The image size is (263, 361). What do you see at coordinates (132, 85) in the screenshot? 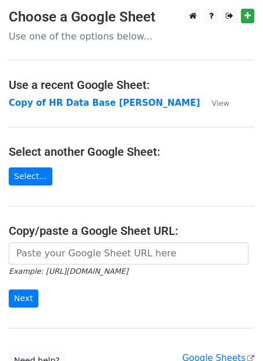
I see `h4: Use a recent Google Sheet:` at bounding box center [132, 85].